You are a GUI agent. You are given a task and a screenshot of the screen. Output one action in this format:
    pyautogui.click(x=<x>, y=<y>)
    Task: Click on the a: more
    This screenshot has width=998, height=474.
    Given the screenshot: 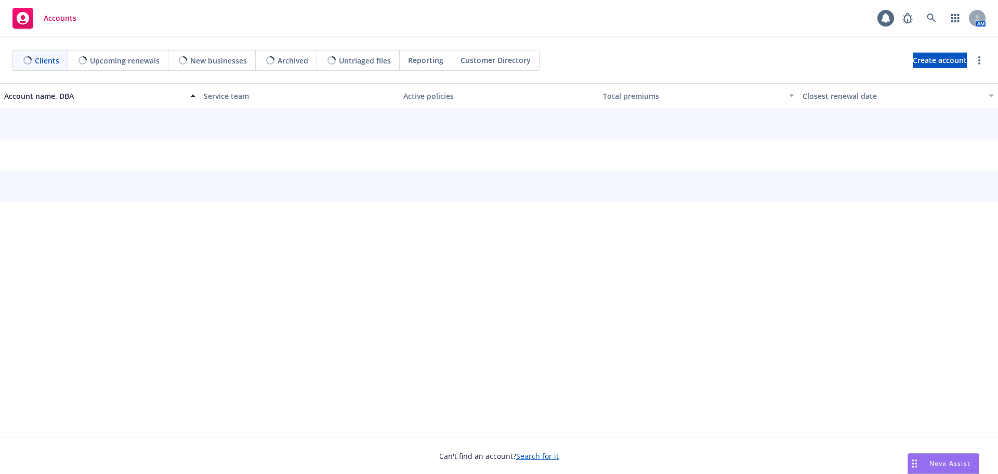 What is the action you would take?
    pyautogui.click(x=980, y=60)
    